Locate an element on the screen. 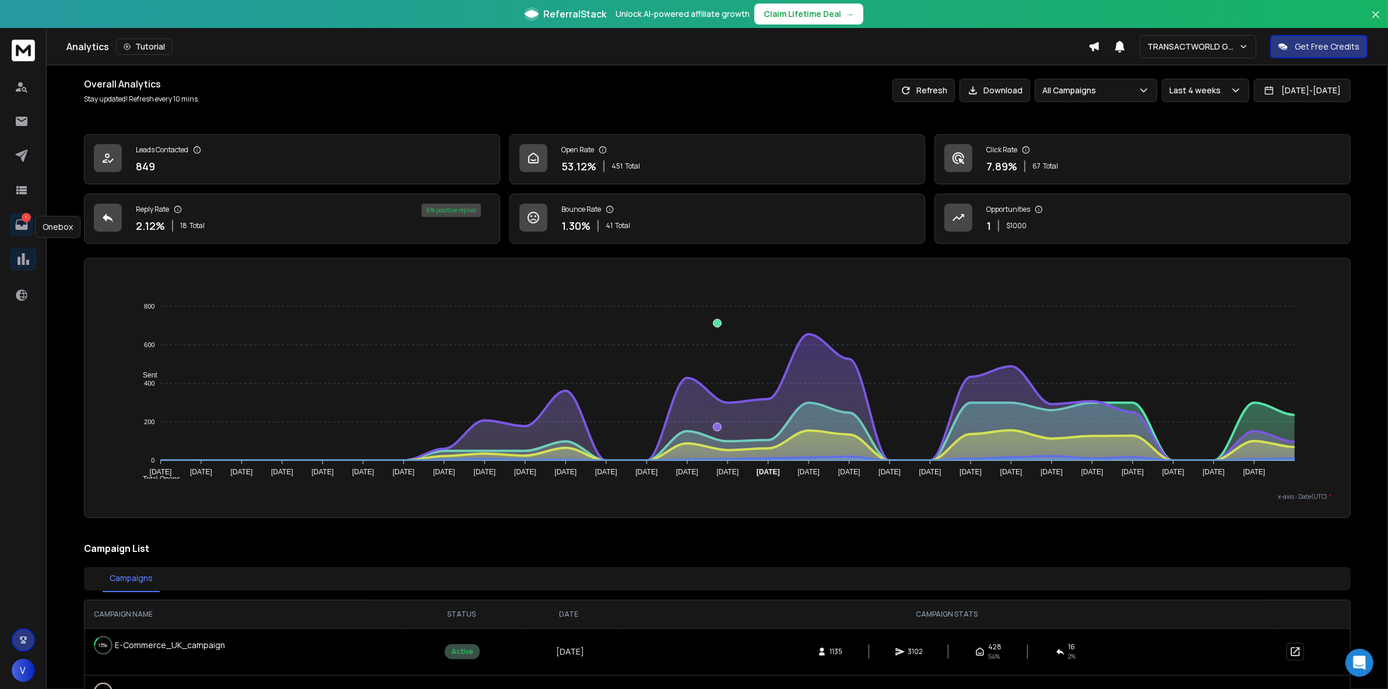  span: 54 % is located at coordinates (994, 656).